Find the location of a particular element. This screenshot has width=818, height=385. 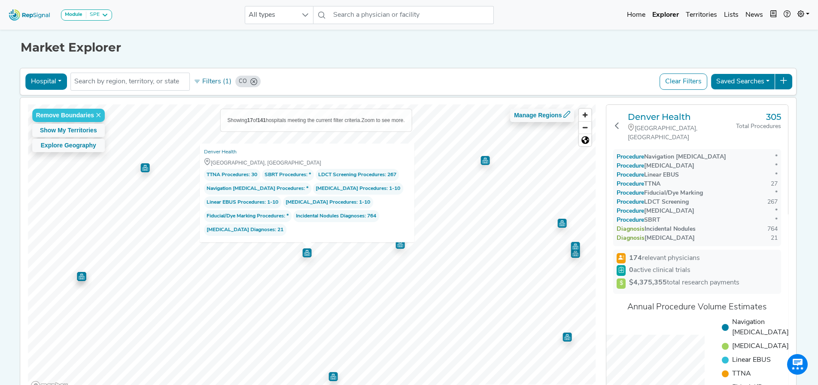

div: 21 is located at coordinates (774, 238).